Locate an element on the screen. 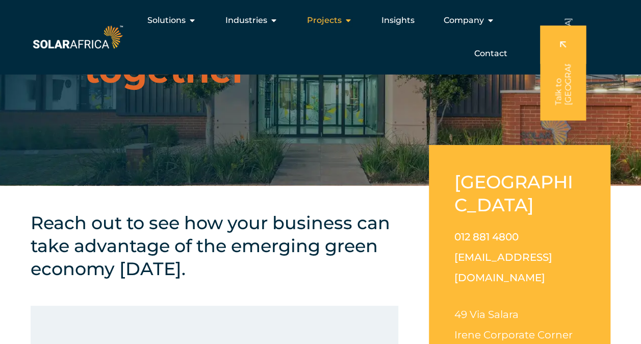 The height and width of the screenshot is (344, 641). span: Industries is located at coordinates (246, 20).